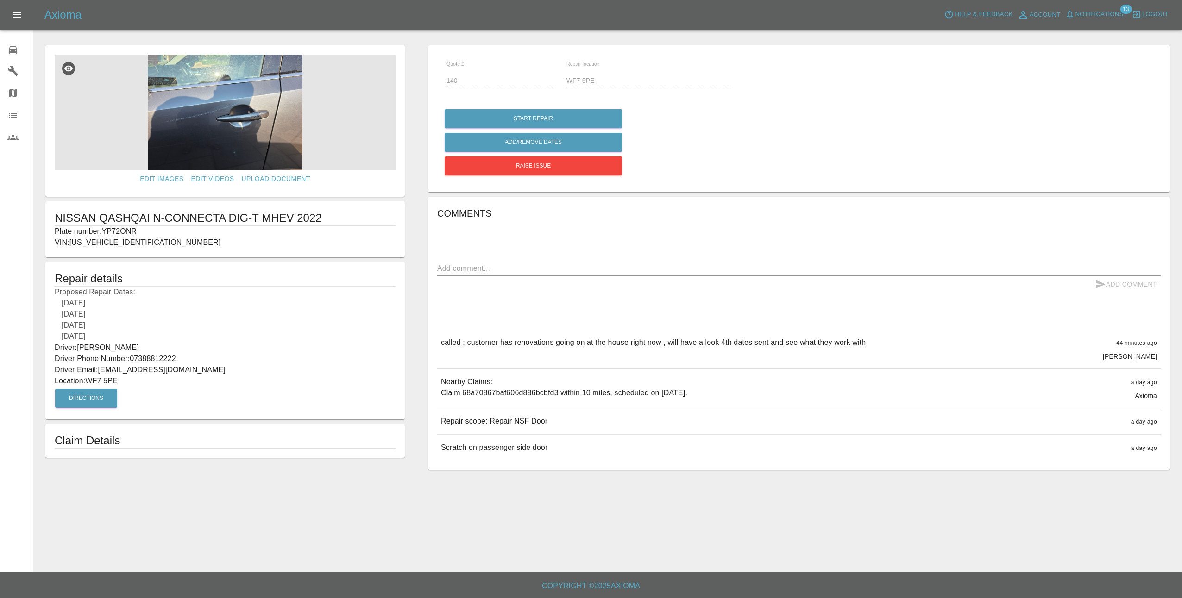  What do you see at coordinates (978, 14) in the screenshot?
I see `button: Help & Feedback` at bounding box center [978, 14].